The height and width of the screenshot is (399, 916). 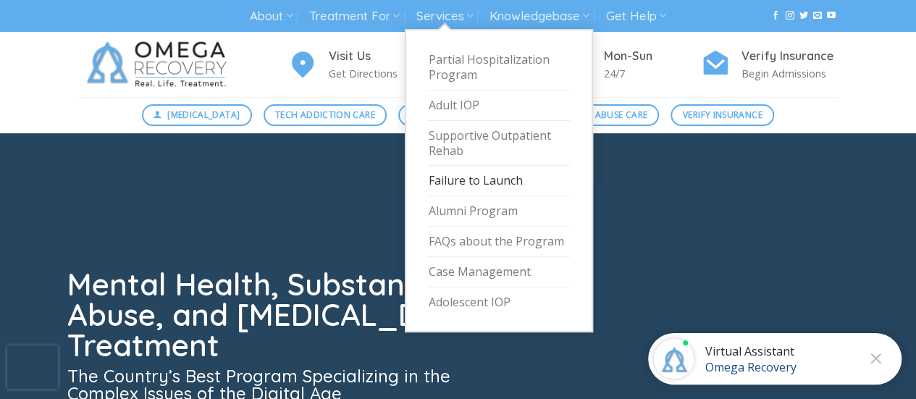 I want to click on a: Follow on YouTube, so click(x=832, y=16).